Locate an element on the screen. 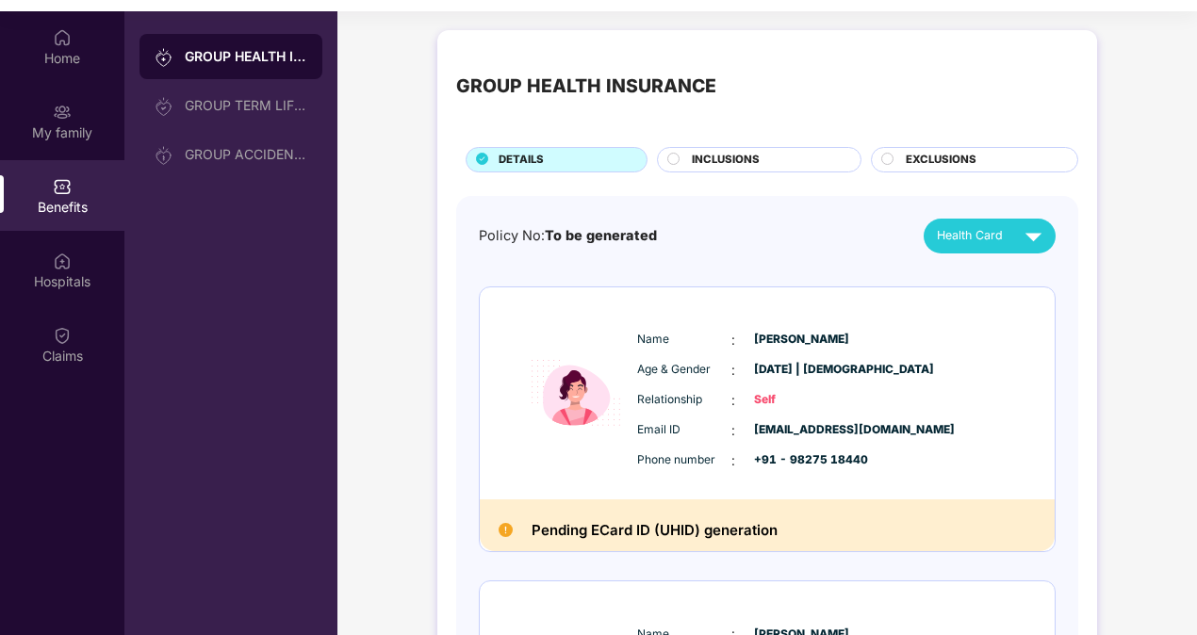 The image size is (1197, 635). span: Phone number is located at coordinates (684, 460).